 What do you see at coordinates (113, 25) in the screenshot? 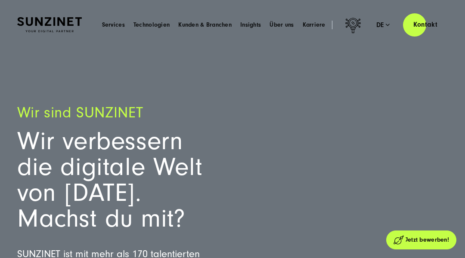
I see `a: Services` at bounding box center [113, 25].